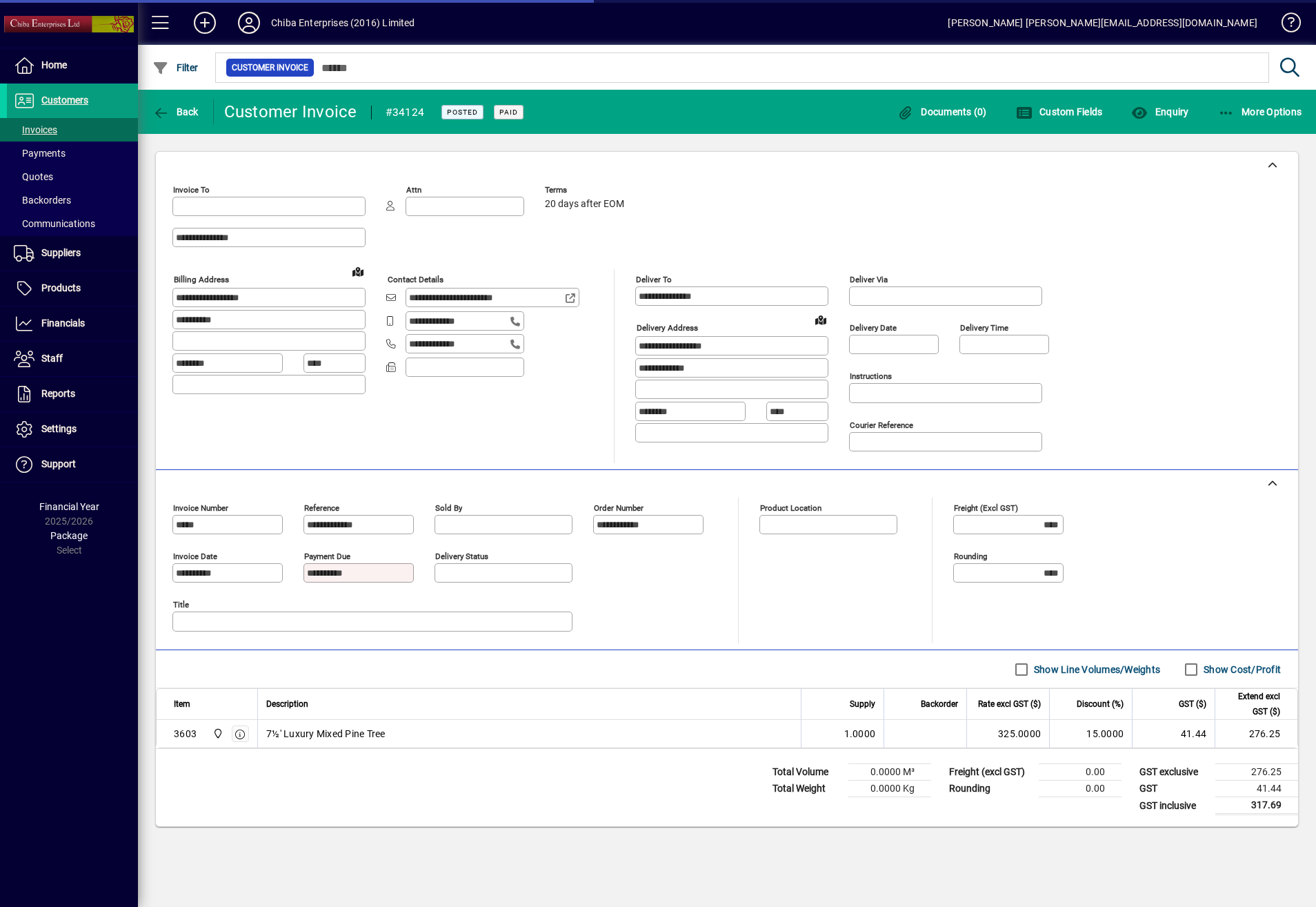 The height and width of the screenshot is (907, 1316). I want to click on a: Products, so click(72, 289).